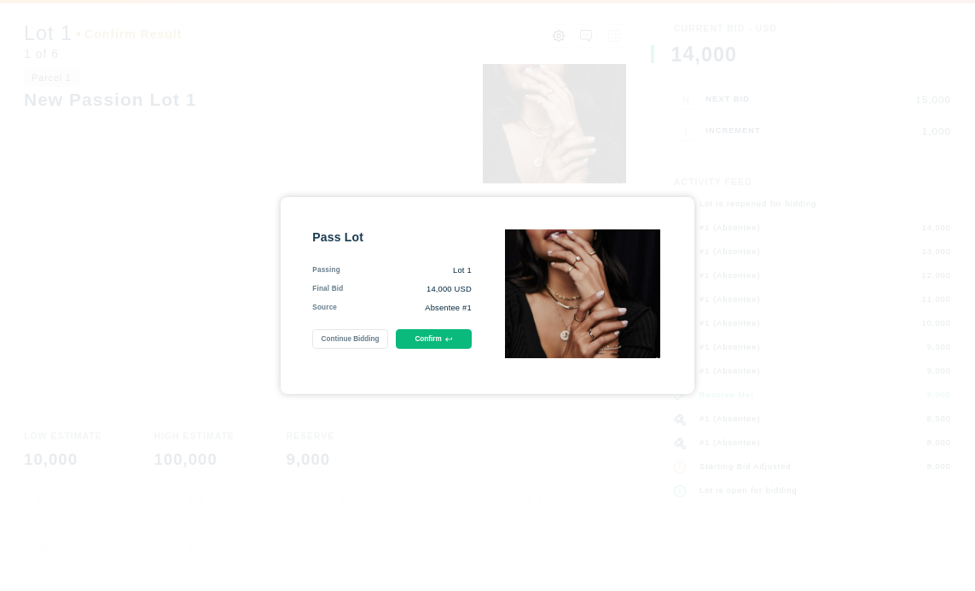  Describe the element at coordinates (326, 270) in the screenshot. I see `div: Passing` at that location.